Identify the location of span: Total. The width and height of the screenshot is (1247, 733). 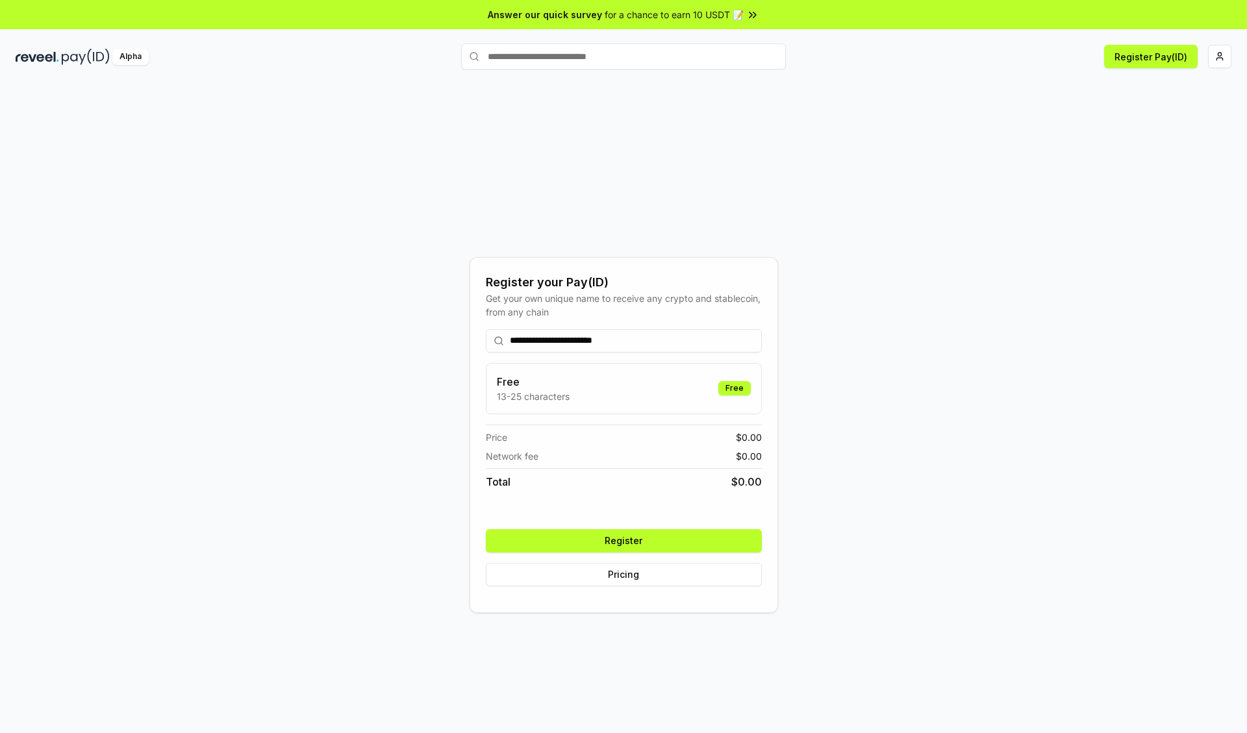
(498, 482).